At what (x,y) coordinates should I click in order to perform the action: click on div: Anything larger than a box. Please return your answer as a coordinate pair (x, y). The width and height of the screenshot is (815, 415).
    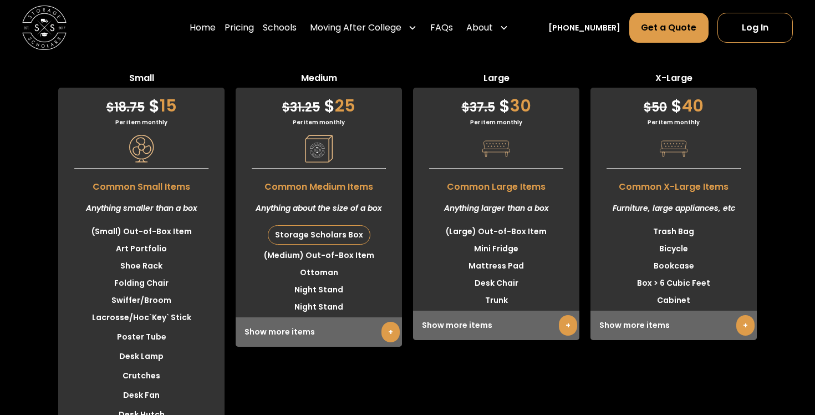
    Looking at the image, I should click on (496, 208).